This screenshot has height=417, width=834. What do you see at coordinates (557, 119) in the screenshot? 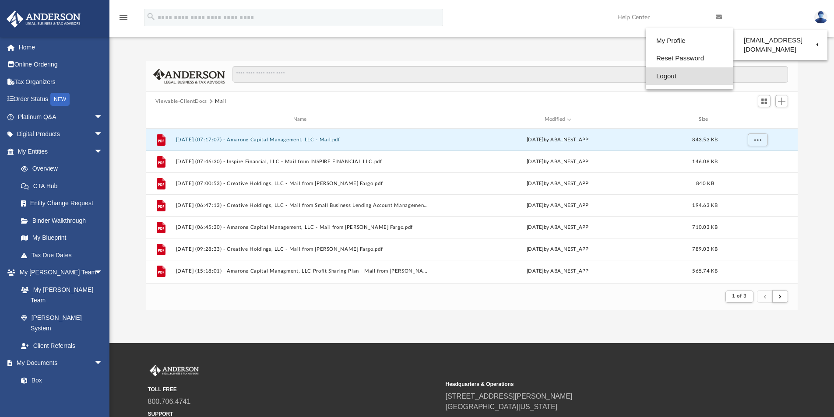
I see `div: Modified` at bounding box center [557, 119].